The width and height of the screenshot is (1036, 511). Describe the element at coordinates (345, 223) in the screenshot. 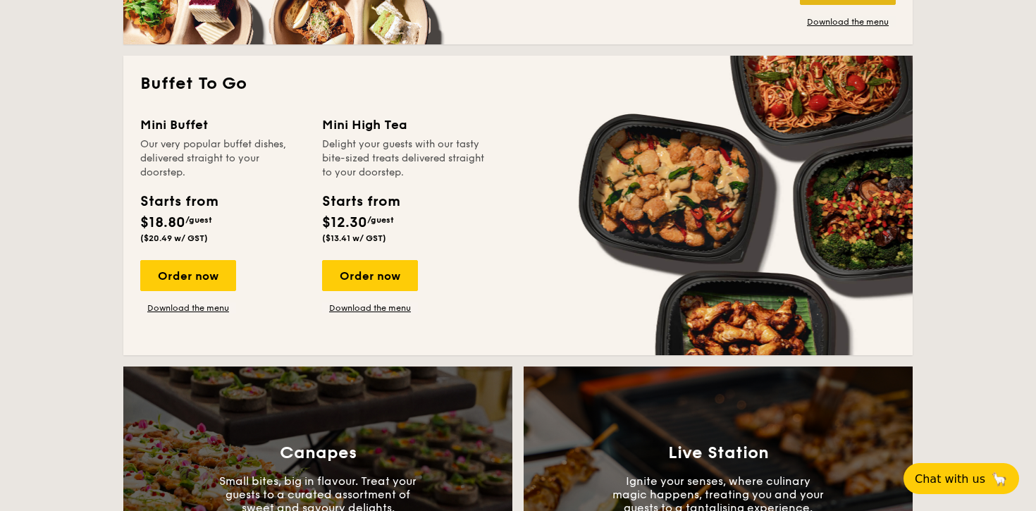

I see `span: $12.30` at that location.